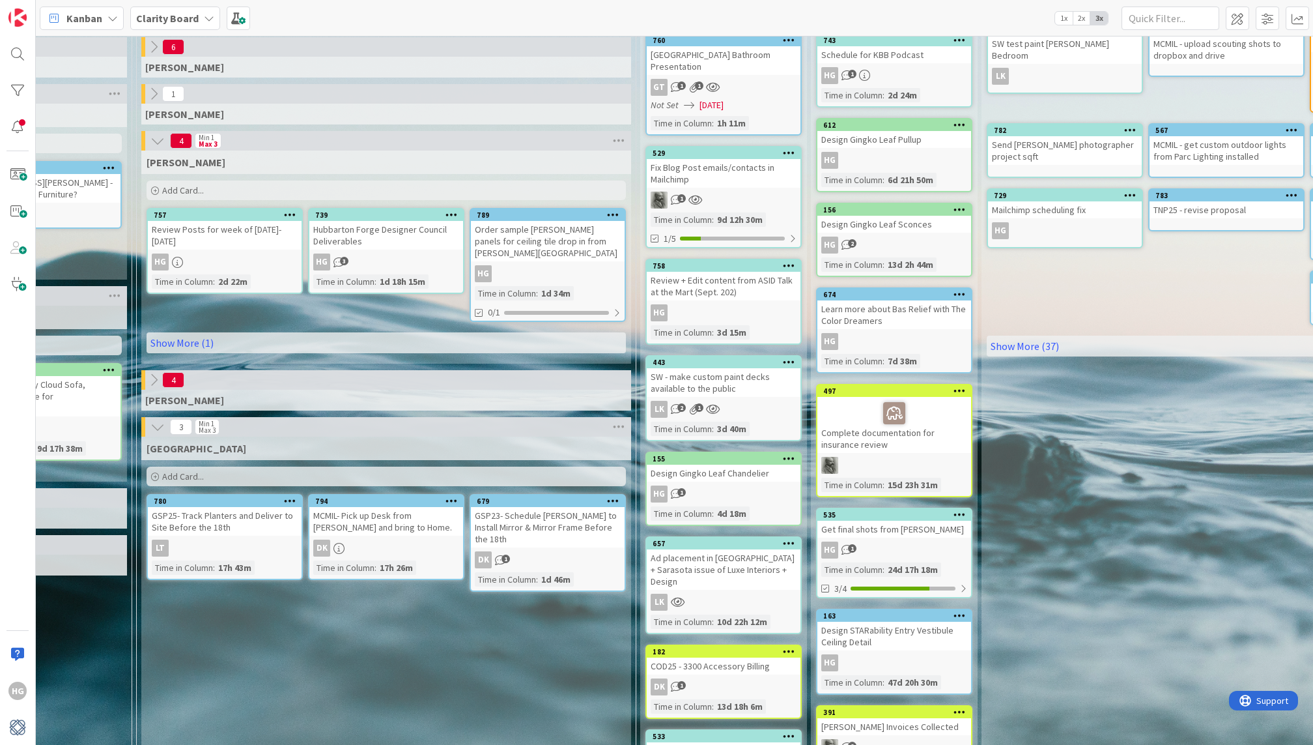  I want to click on span: Add Card..., so click(183, 190).